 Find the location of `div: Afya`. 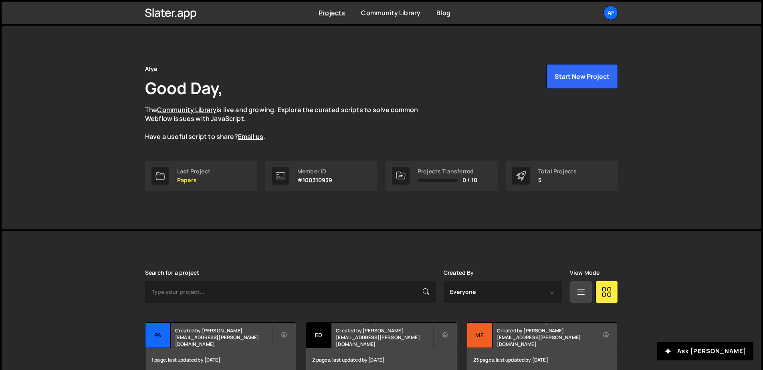

div: Afya is located at coordinates (151, 69).